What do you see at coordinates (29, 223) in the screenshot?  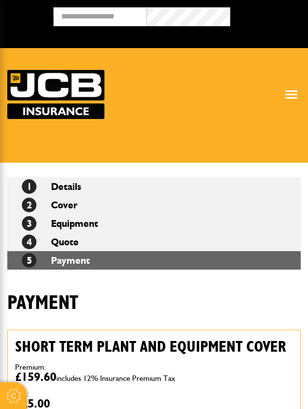 I see `span: 3` at bounding box center [29, 223].